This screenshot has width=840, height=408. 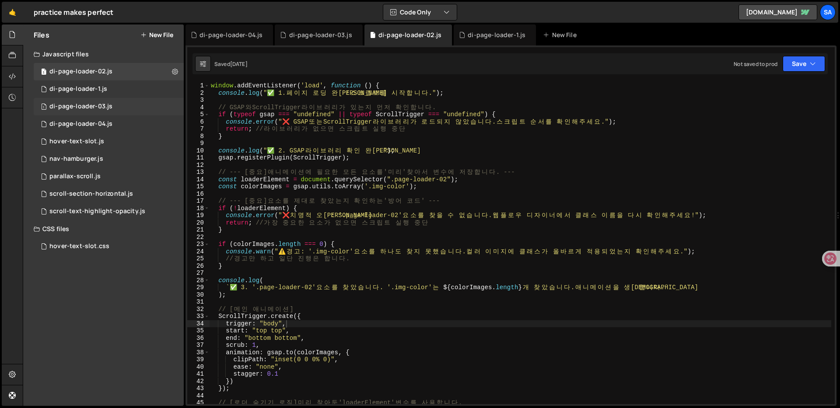 What do you see at coordinates (198, 382) in the screenshot?
I see `div: 42` at bounding box center [198, 382].